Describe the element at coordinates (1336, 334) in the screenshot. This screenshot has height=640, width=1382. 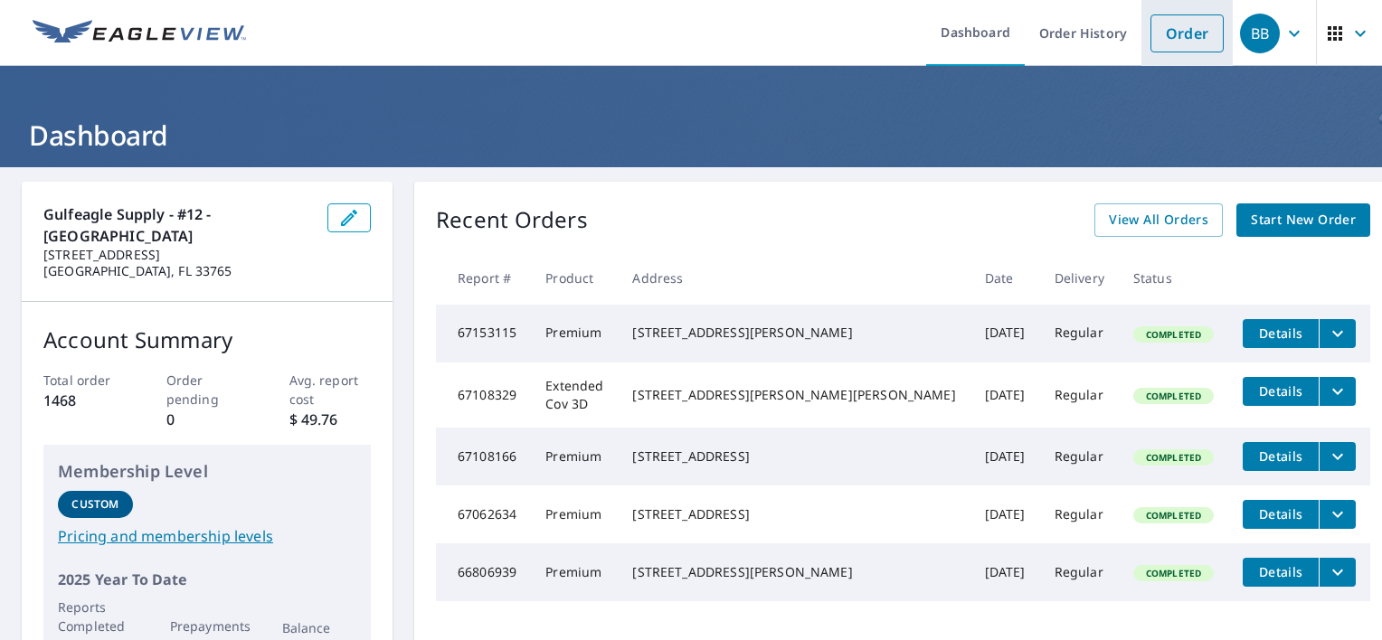
I see `button: filesDropdownBtn-67153115` at that location.